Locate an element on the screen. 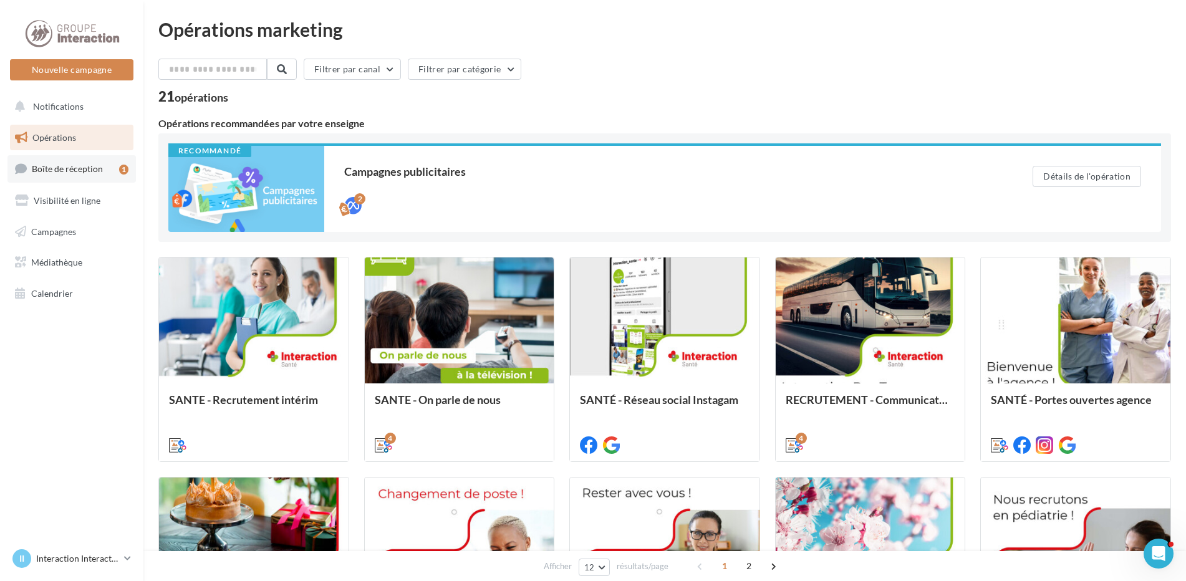  button: Filtrer par canal is located at coordinates (352, 69).